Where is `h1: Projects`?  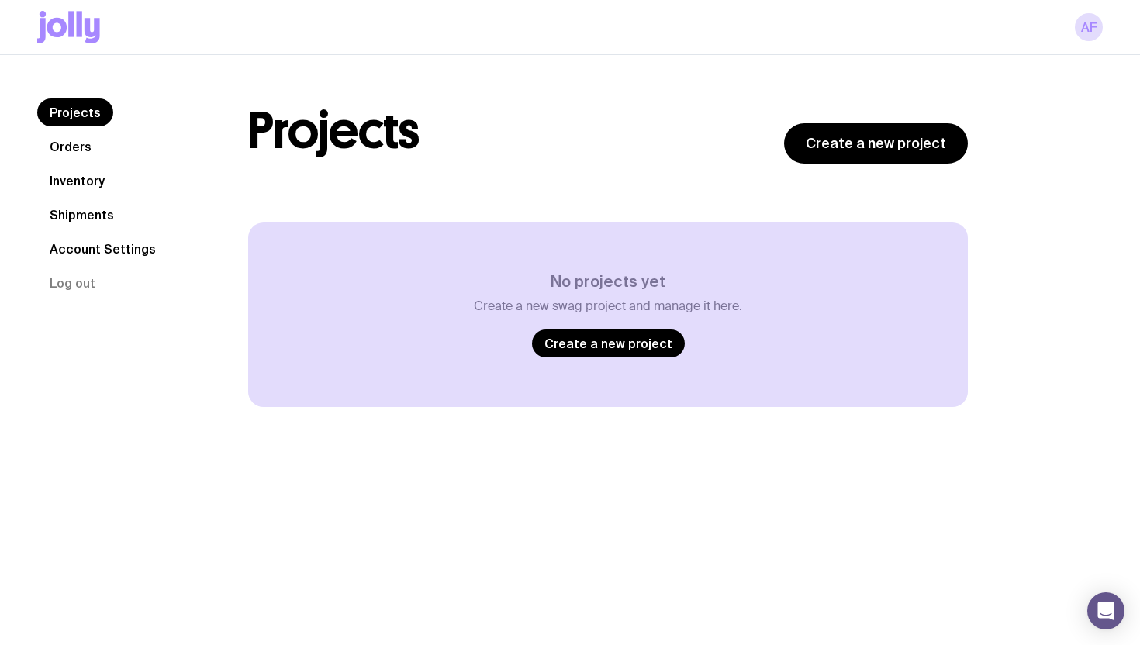 h1: Projects is located at coordinates (333, 131).